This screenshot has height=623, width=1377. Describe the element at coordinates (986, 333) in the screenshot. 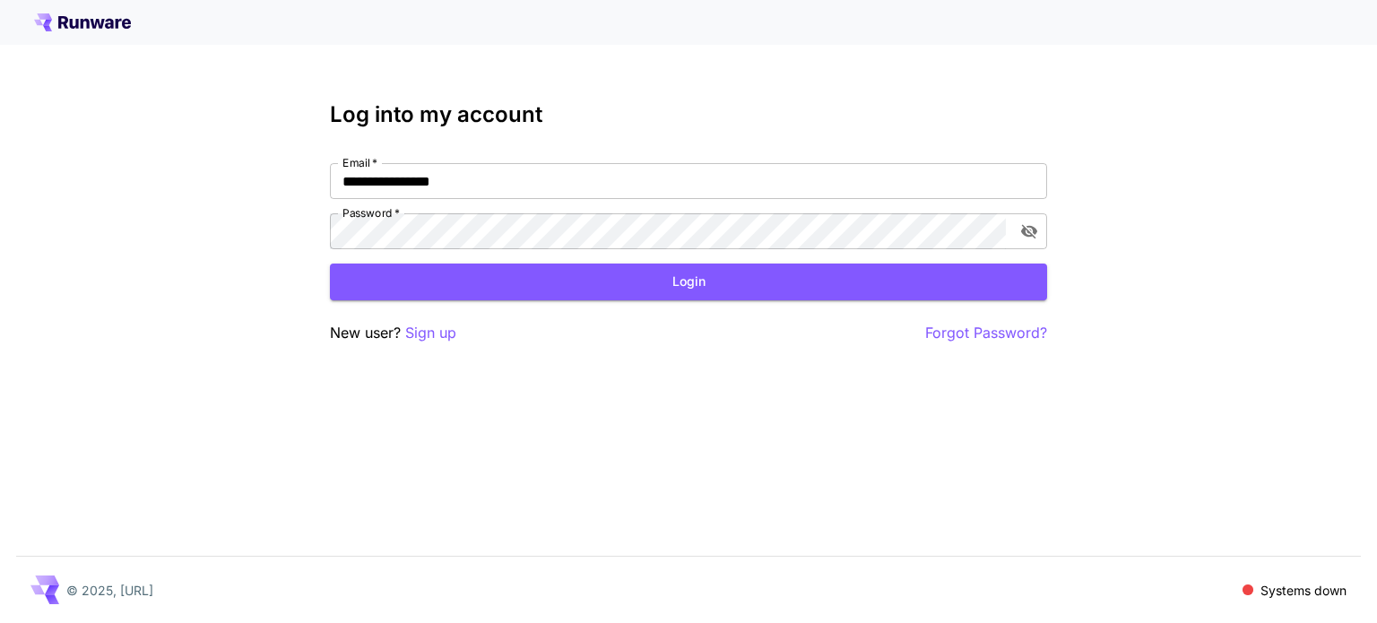

I see `button: Forgot Password?` at that location.